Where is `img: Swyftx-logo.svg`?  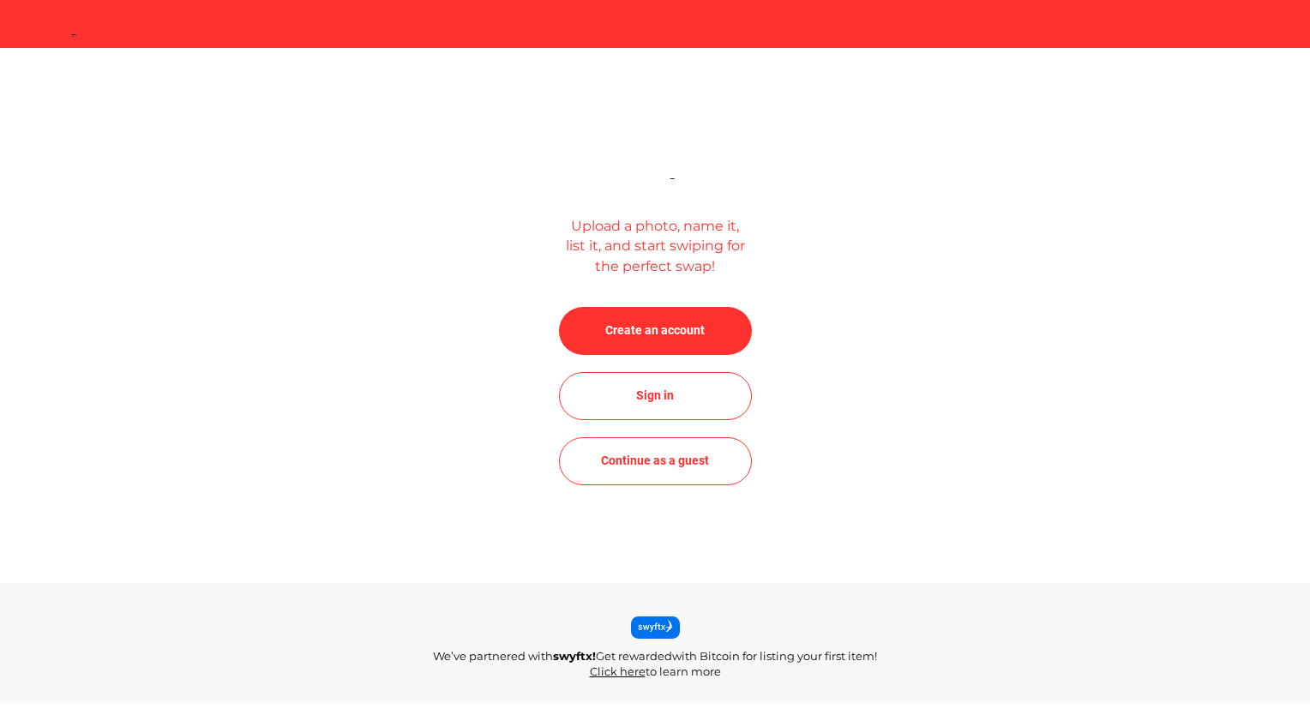
img: Swyftx-logo.svg is located at coordinates (655, 624).